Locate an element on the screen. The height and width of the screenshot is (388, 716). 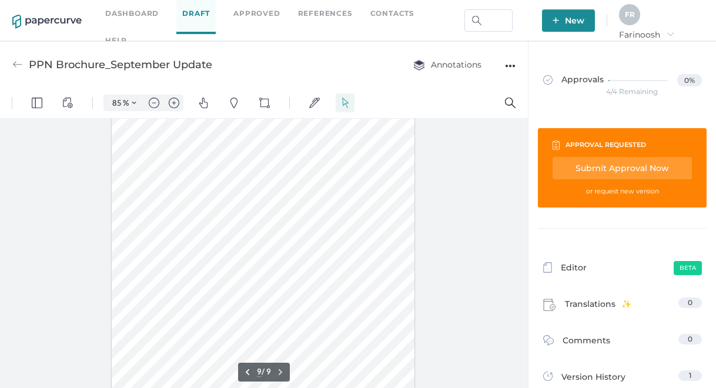
a: References is located at coordinates (325, 14).